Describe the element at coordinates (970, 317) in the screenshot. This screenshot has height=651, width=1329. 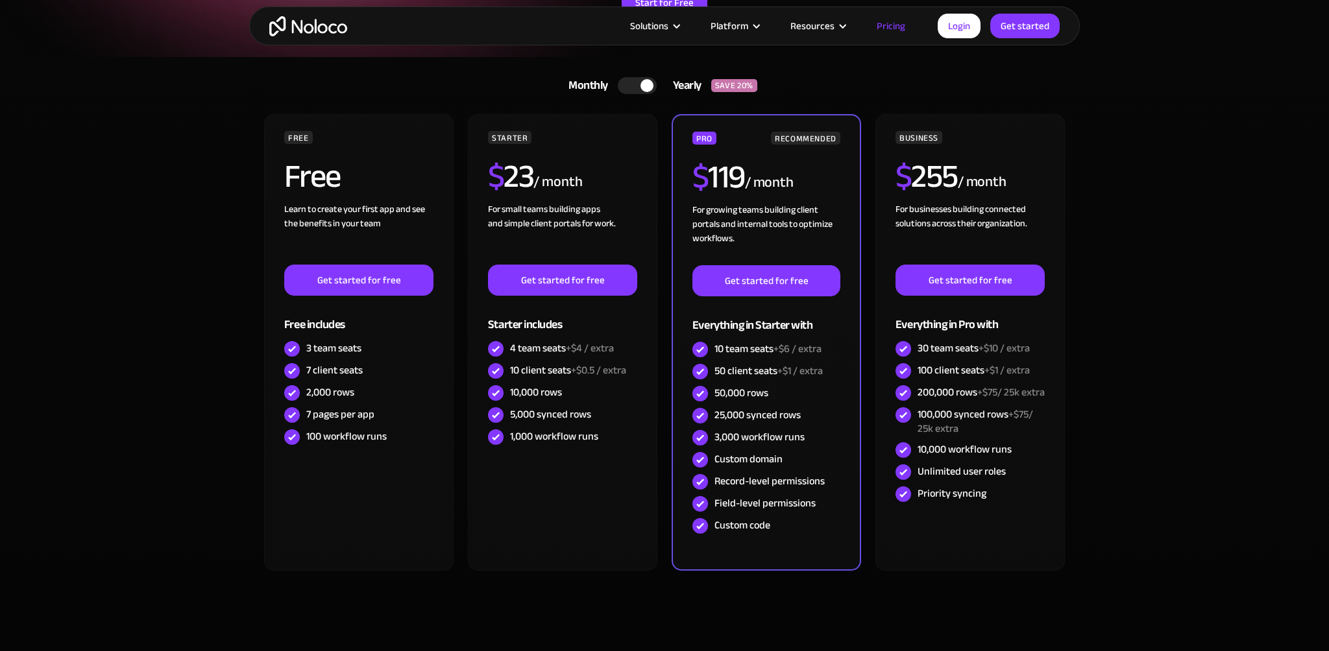
I see `div: Everything in Pro with` at that location.